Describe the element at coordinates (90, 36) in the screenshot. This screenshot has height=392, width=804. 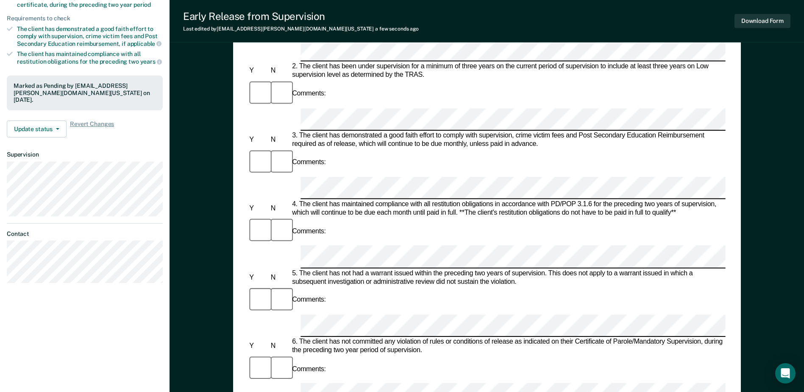
I see `div: The client has demonstrated a good faith effort to comply with supervision, crime victim fees and...` at that location.